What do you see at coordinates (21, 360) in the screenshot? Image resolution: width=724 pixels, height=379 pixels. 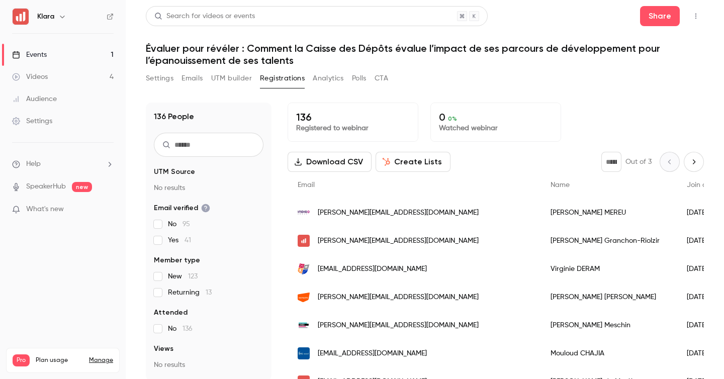 I see `span: Pro` at bounding box center [21, 360].